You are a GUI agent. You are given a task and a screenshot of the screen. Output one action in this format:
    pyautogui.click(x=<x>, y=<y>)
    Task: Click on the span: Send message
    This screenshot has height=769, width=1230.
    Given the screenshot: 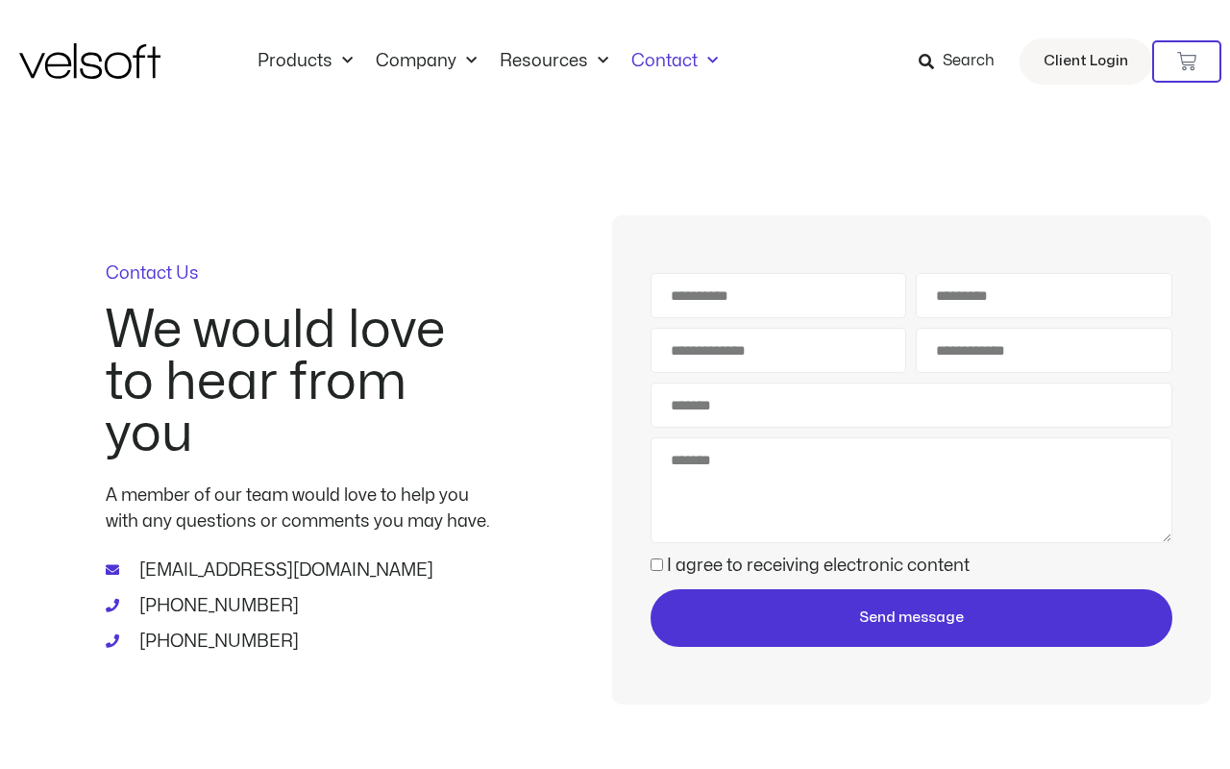 What is the action you would take?
    pyautogui.click(x=911, y=618)
    